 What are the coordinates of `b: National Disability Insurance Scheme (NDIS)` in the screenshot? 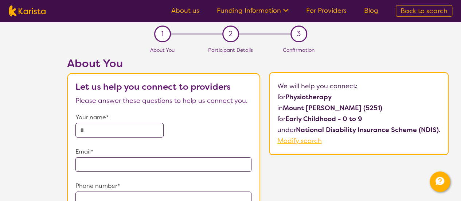 It's located at (368, 130).